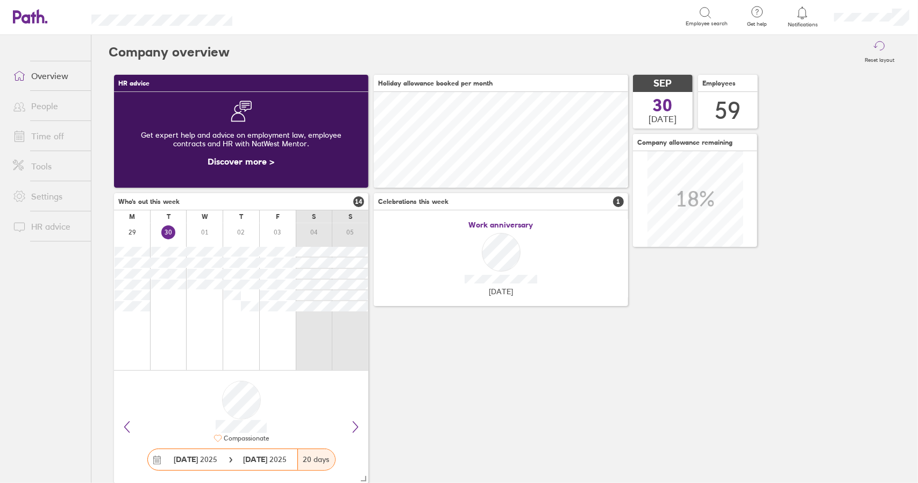 Image resolution: width=918 pixels, height=483 pixels. Describe the element at coordinates (706, 24) in the screenshot. I see `span: Employee search` at that location.